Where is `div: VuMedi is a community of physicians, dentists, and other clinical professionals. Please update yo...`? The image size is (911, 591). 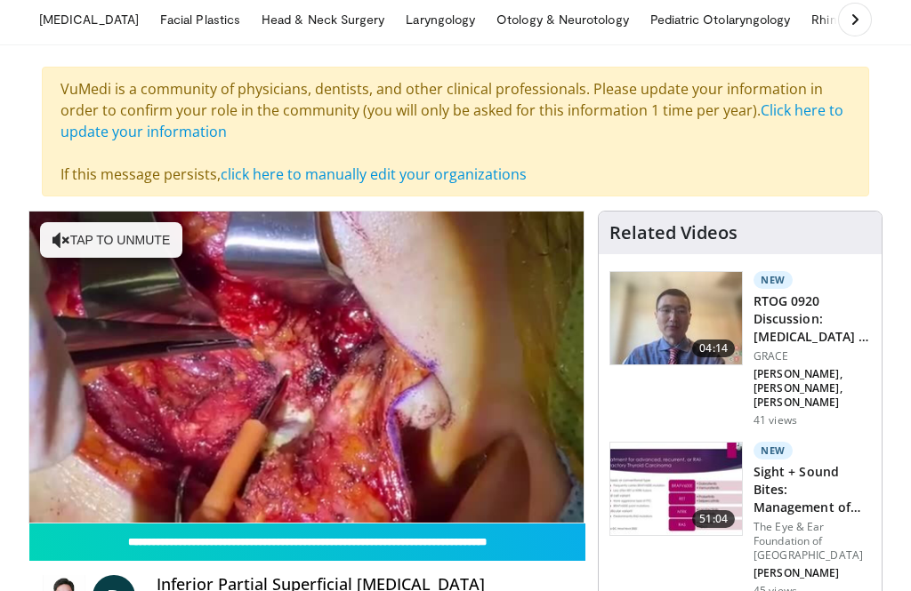
div: VuMedi is a community of physicians, dentists, and other clinical professionals. Please update yo... is located at coordinates (455, 132).